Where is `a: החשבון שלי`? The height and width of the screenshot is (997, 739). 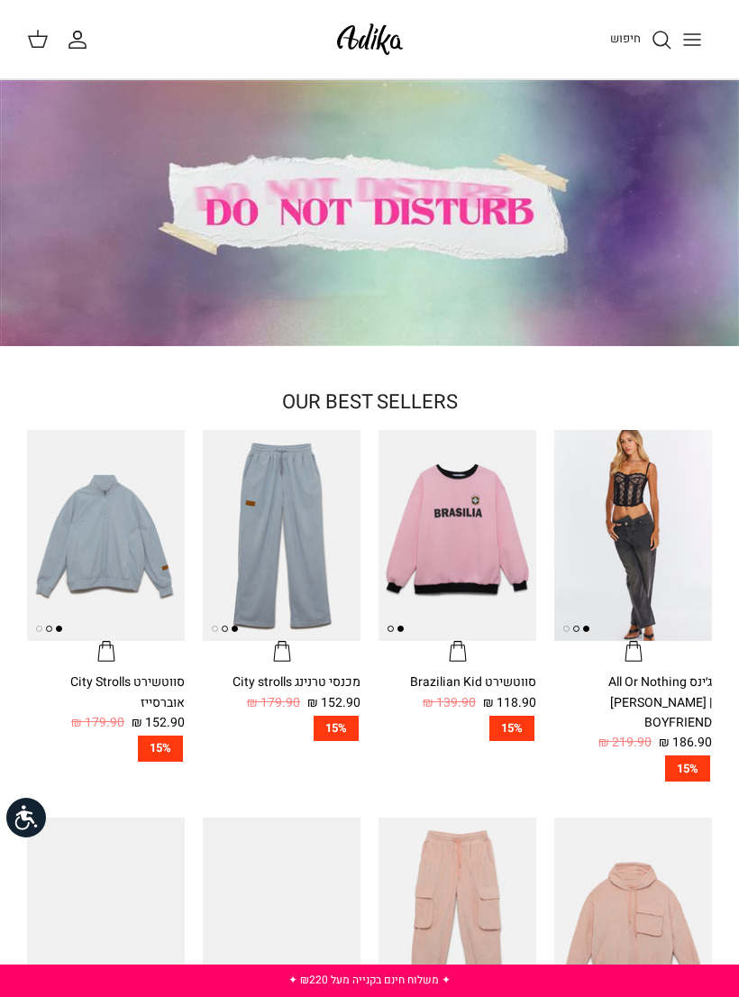
a: החשבון שלי is located at coordinates (81, 40).